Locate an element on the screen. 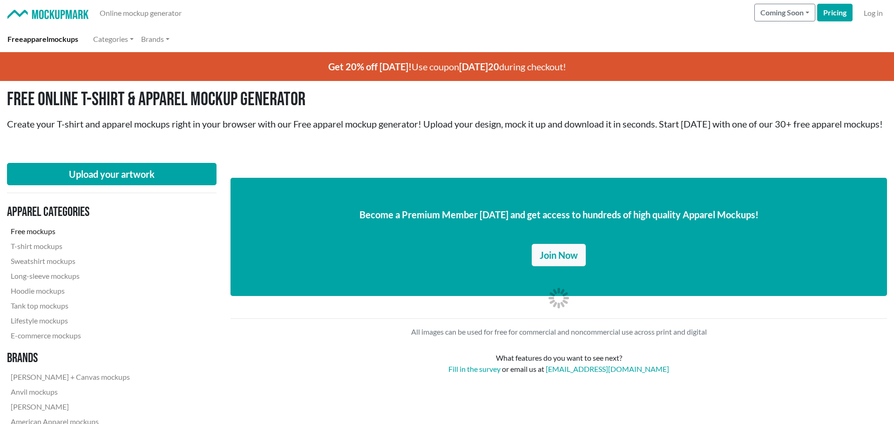 This screenshot has width=894, height=424. a: Tank top mockups is located at coordinates (70, 306).